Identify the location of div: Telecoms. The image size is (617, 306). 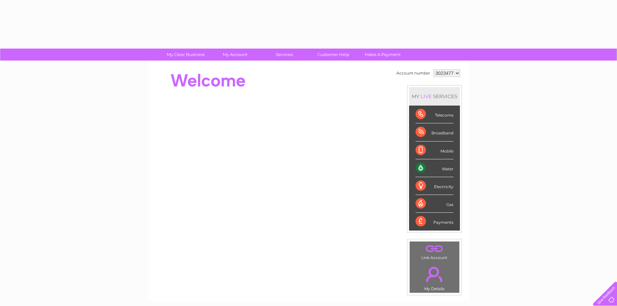
(434, 114).